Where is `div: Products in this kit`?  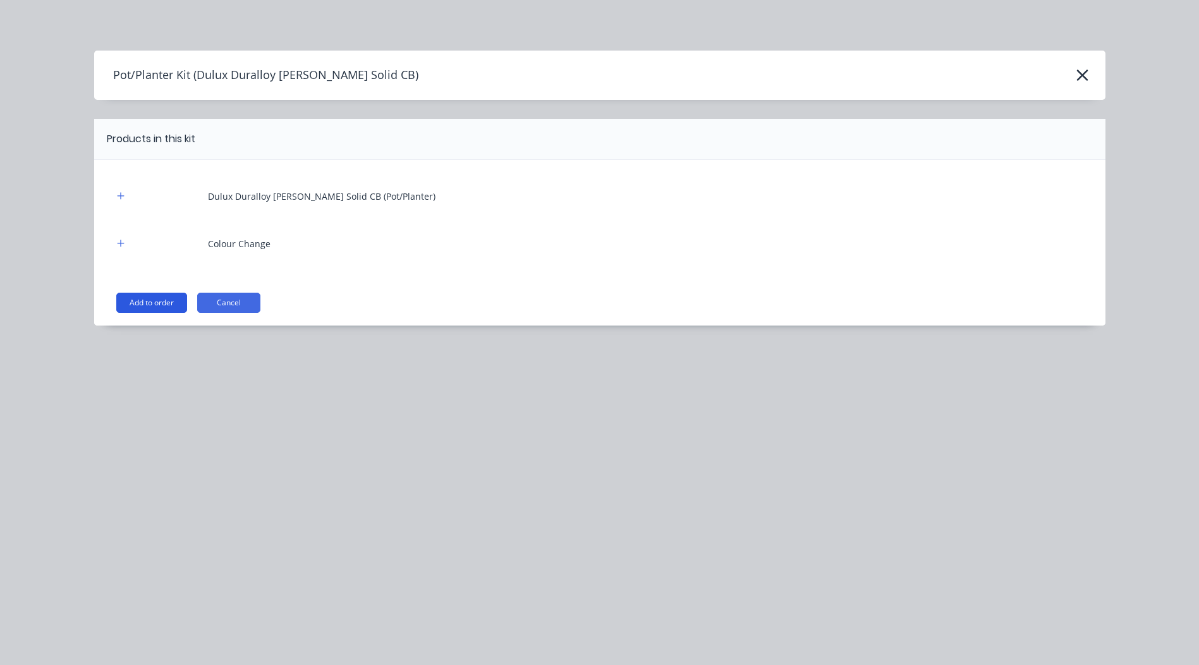 div: Products in this kit is located at coordinates (151, 139).